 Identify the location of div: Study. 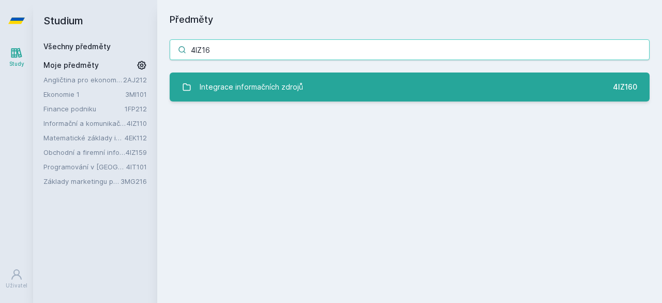
(17, 64).